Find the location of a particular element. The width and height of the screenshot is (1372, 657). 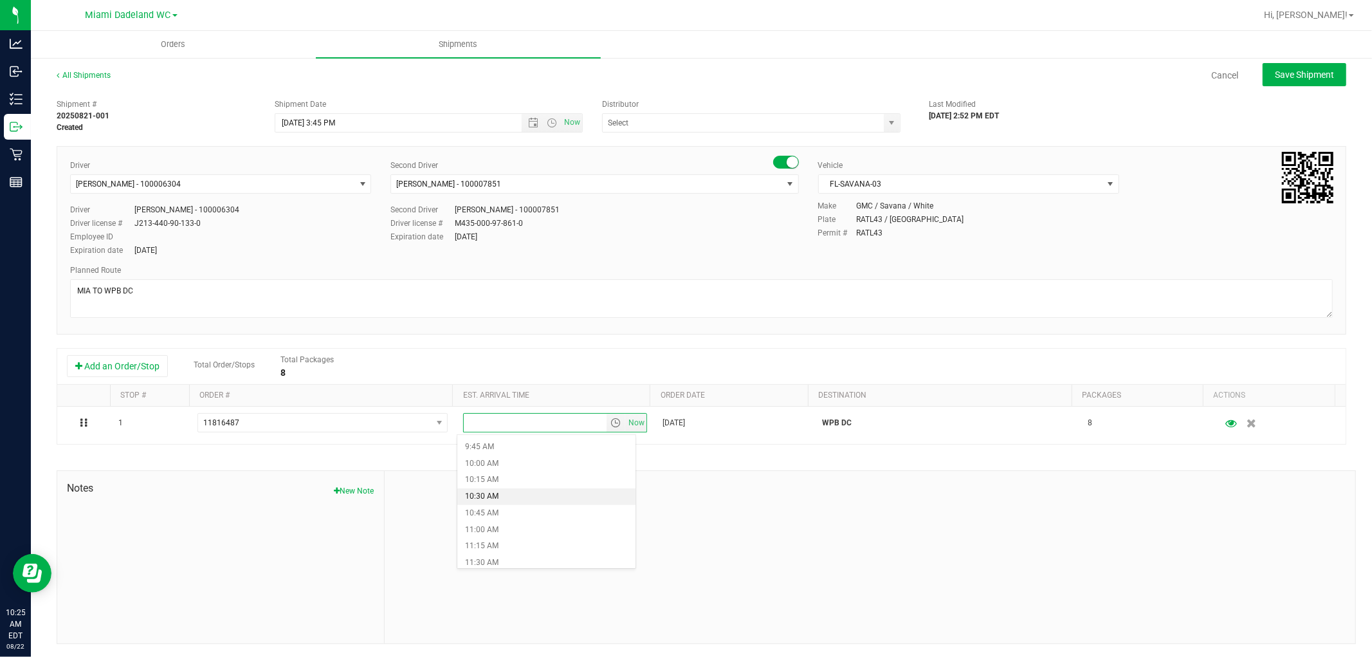

li: 10:15 AM is located at coordinates (546, 480).